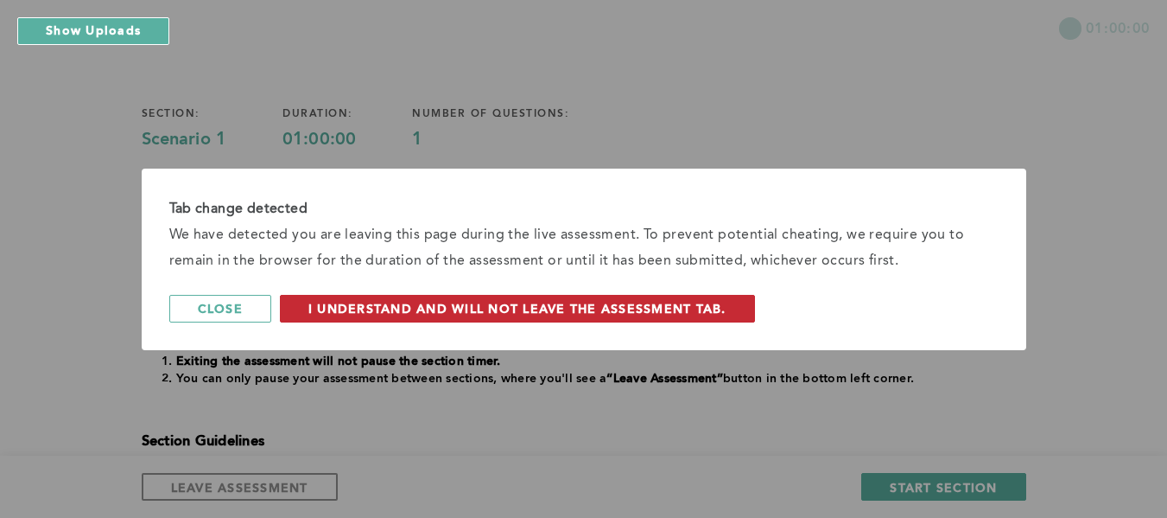 The image size is (1167, 518). What do you see at coordinates (220, 308) in the screenshot?
I see `span: Close` at bounding box center [220, 308].